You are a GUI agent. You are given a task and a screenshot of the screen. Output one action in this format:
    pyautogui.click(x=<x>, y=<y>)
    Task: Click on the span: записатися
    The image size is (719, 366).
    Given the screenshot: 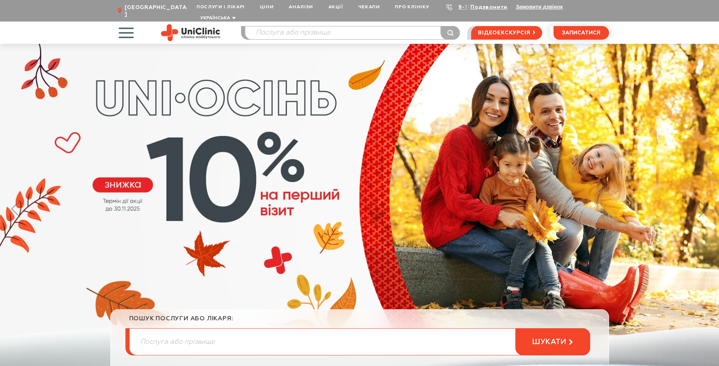 What is the action you would take?
    pyautogui.click(x=581, y=33)
    